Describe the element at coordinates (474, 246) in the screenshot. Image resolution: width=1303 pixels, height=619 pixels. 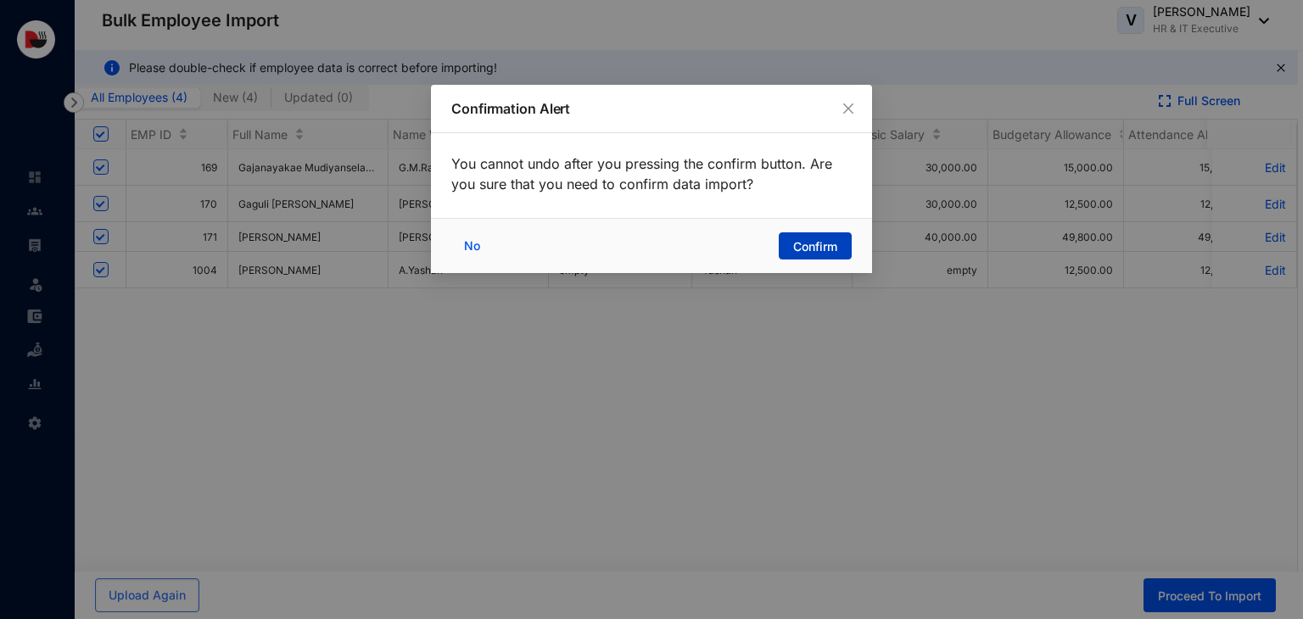
I see `button: No` at that location.